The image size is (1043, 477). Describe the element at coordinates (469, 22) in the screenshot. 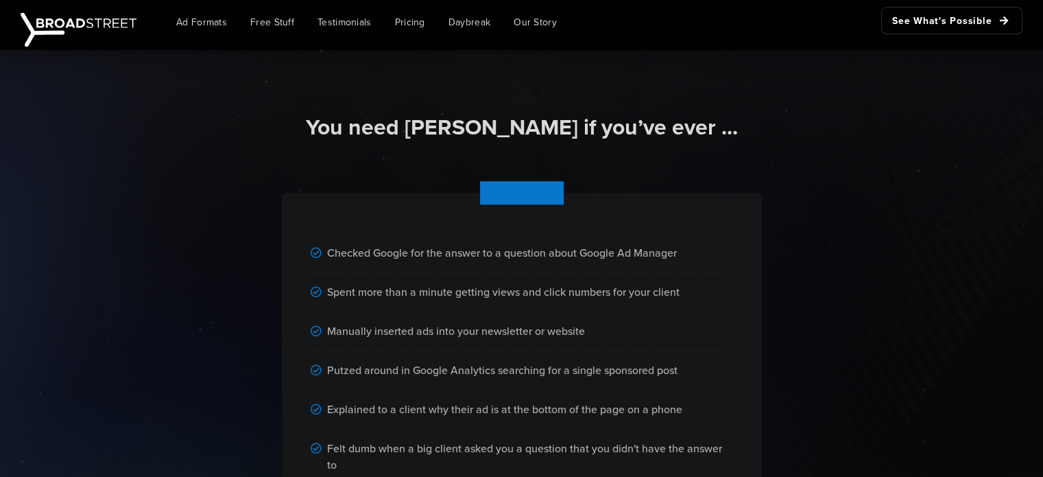

I see `a: Daybreak` at that location.